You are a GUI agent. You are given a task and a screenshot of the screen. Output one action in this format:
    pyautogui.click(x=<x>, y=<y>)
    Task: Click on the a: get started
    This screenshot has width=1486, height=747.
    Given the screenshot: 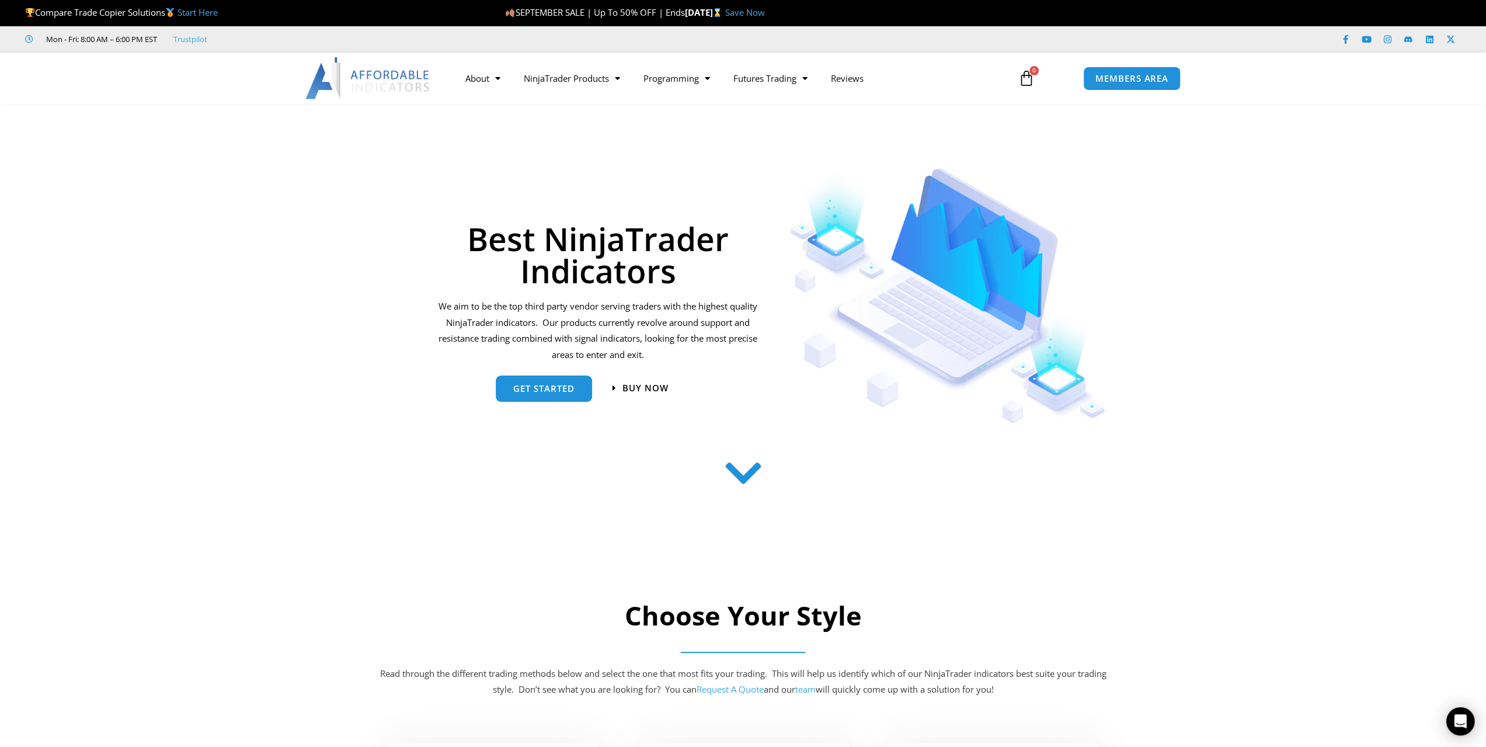 What is the action you would take?
    pyautogui.click(x=544, y=388)
    